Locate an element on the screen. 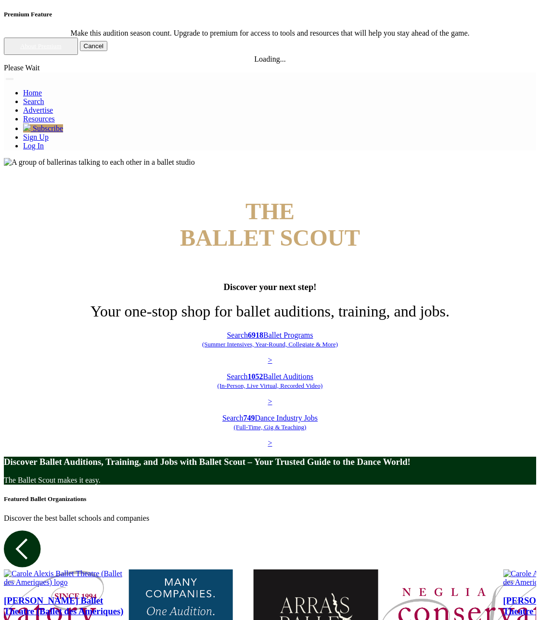 The height and width of the screenshot is (620, 540). a: Resources is located at coordinates (39, 118).